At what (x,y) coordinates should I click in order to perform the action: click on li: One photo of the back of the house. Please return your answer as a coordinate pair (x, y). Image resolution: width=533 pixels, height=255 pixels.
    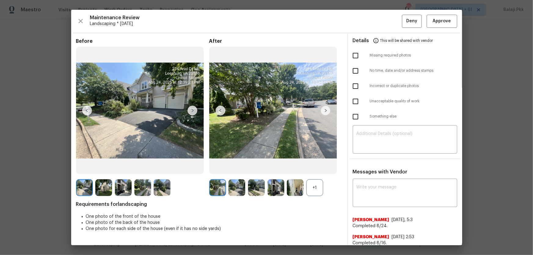
    Looking at the image, I should click on (214, 223).